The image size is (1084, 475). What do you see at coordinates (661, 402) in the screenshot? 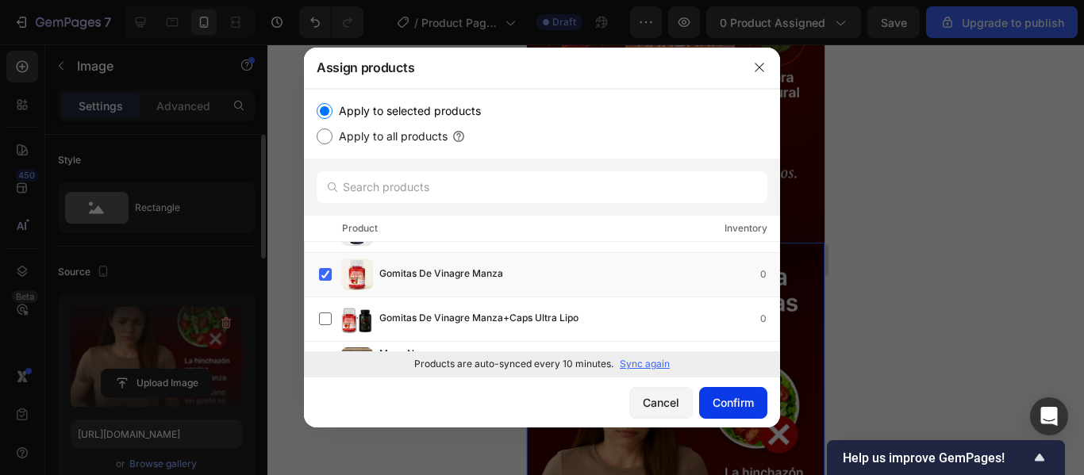
I see `div: Cancel` at bounding box center [661, 402].